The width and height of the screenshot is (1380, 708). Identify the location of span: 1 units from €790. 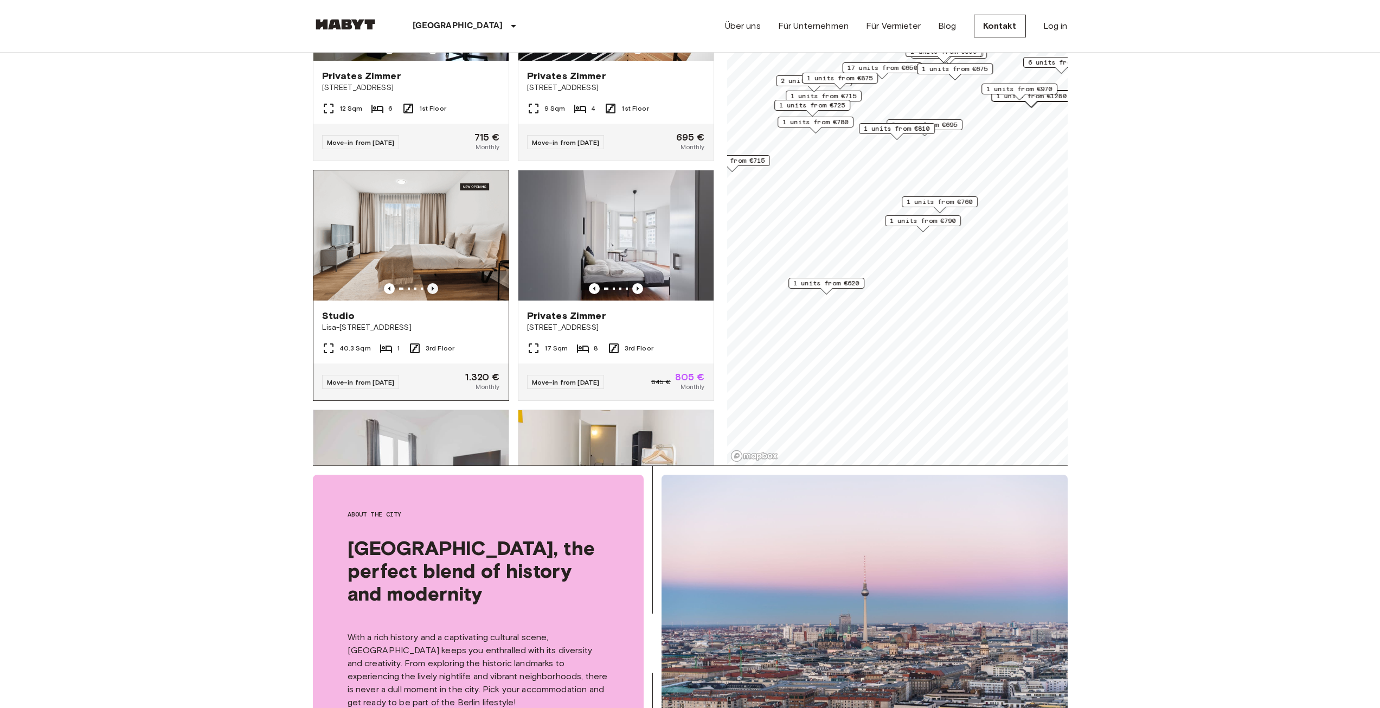
(923, 221).